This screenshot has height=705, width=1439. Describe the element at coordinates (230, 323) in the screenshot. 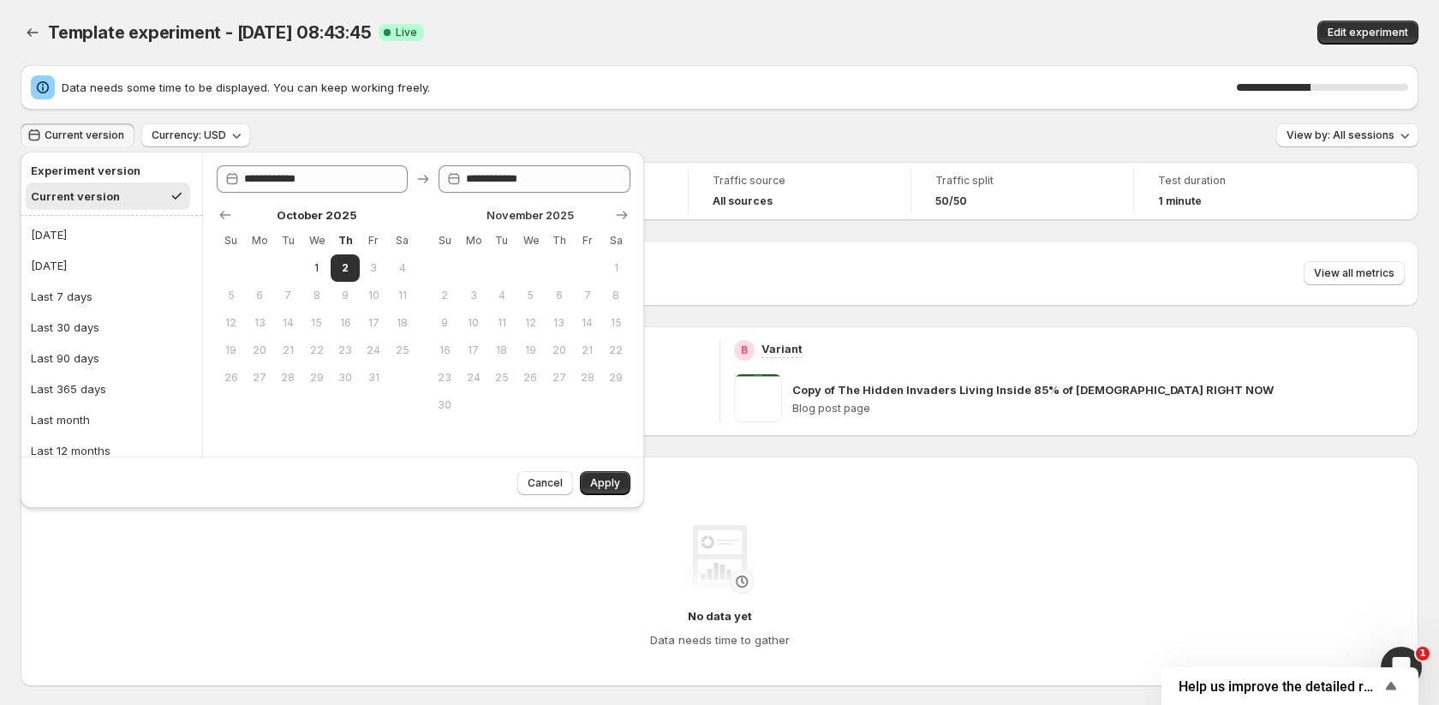

I see `button: Sunday October 12 2025` at that location.